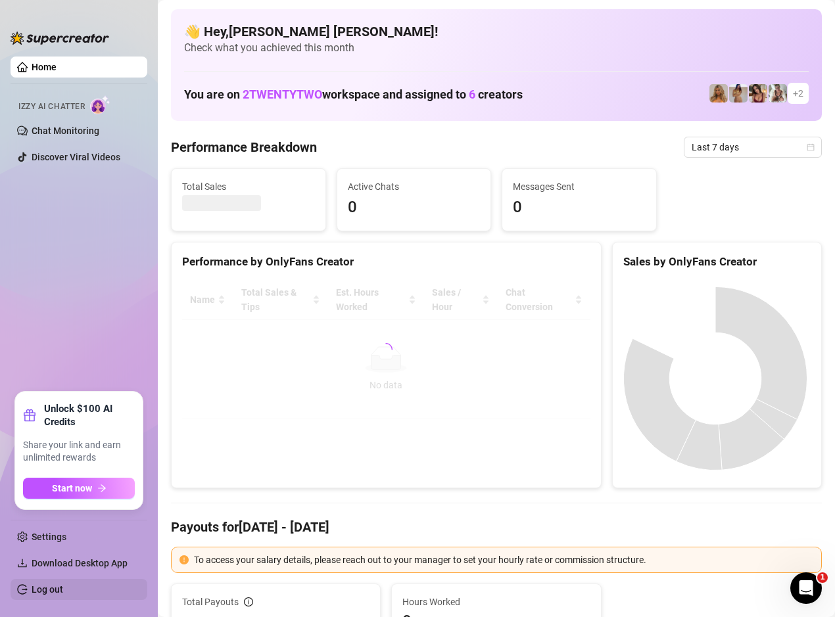 The image size is (835, 617). What do you see at coordinates (248, 602) in the screenshot?
I see `span: info-circle` at bounding box center [248, 602].